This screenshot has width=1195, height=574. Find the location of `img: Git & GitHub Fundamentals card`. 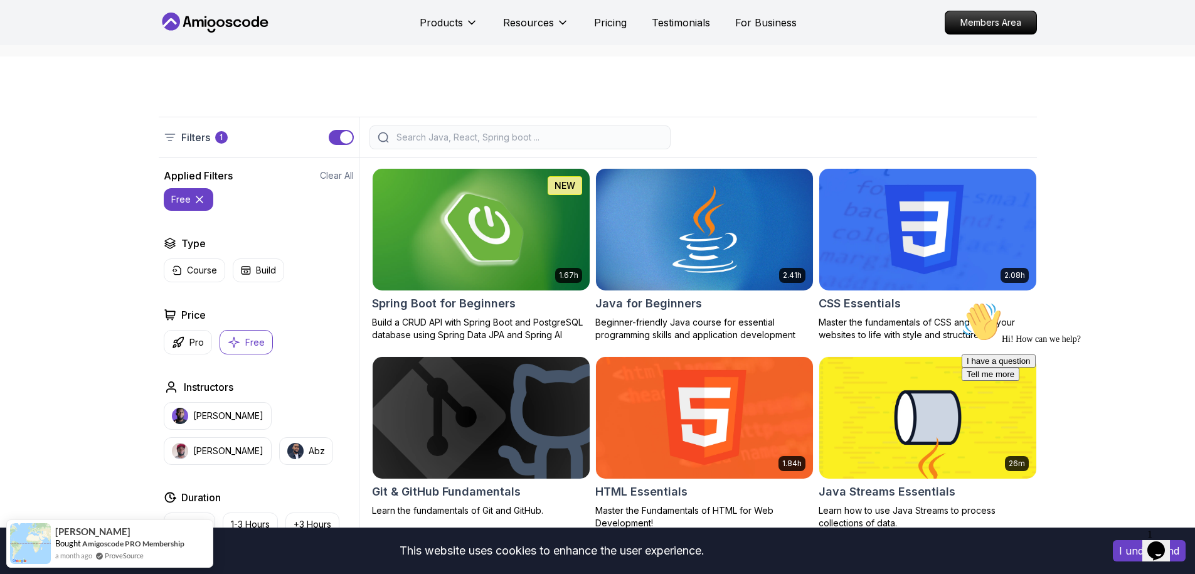

img: Git & GitHub Fundamentals card is located at coordinates (481, 418).